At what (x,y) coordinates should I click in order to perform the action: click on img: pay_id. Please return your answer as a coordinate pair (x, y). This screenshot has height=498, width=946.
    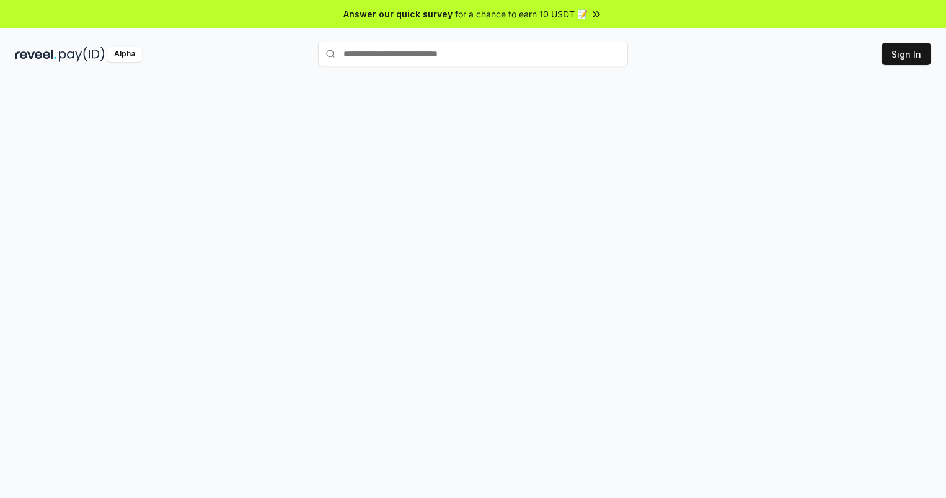
    Looking at the image, I should click on (82, 54).